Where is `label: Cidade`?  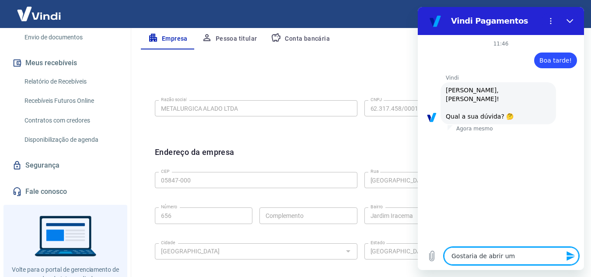
label: Cidade is located at coordinates (168, 242).